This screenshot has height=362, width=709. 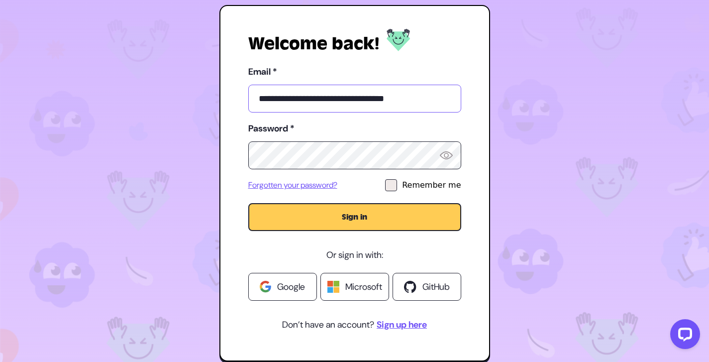 What do you see at coordinates (431, 185) in the screenshot?
I see `div: Remember me` at bounding box center [431, 185].